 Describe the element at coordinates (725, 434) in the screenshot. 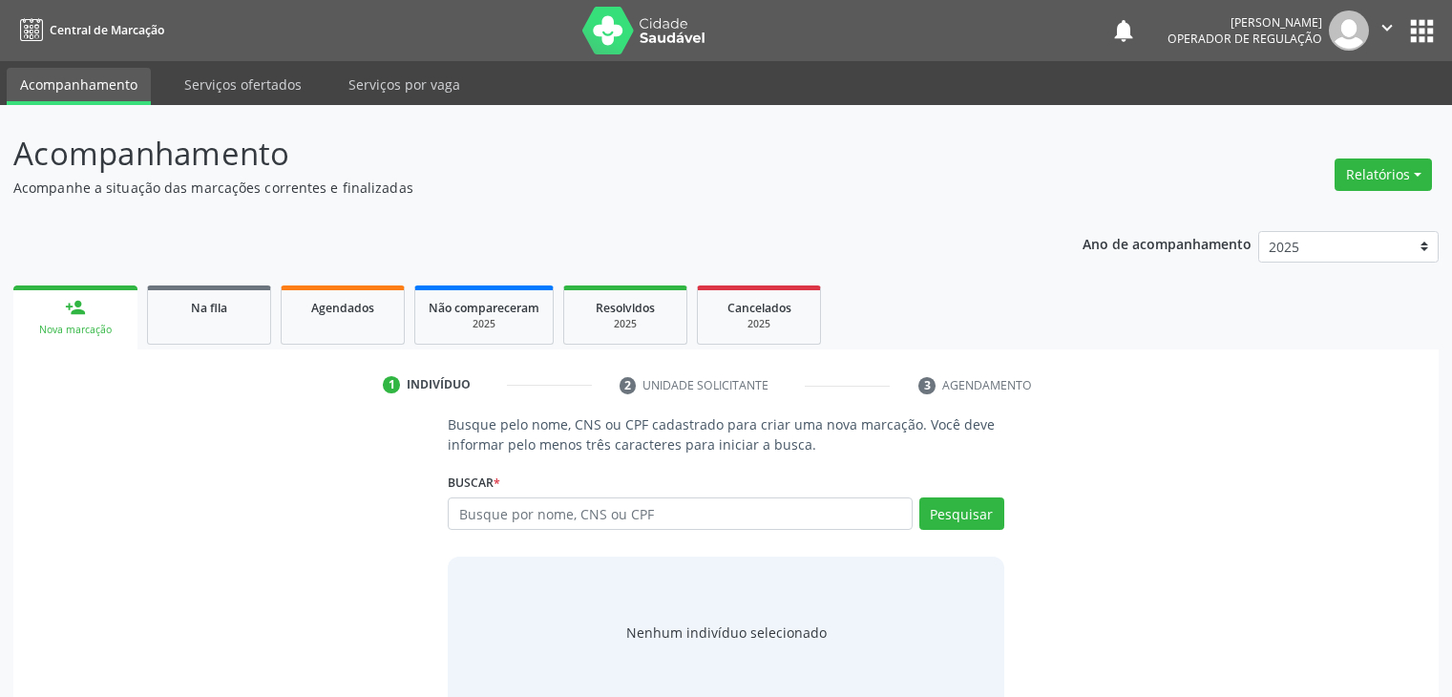

I see `p: Busque pelo nome, CNS ou CPF cadastrado para criar uma nova marcação. Você deve informar pelo men...` at that location.